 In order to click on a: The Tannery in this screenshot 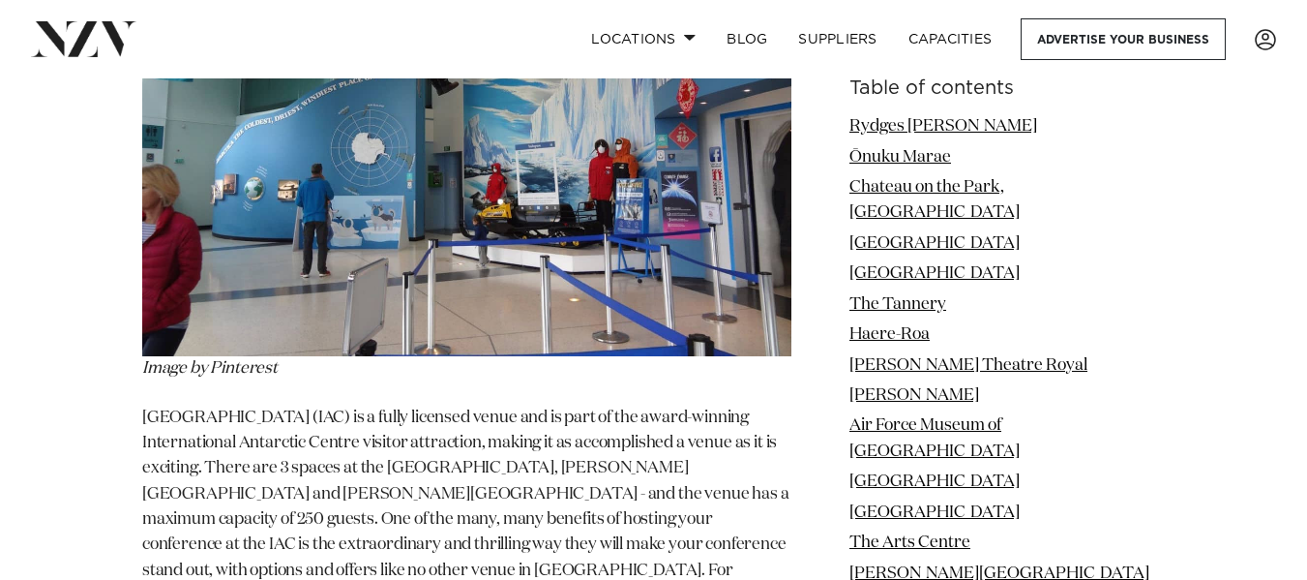, I will do `click(898, 304)`.